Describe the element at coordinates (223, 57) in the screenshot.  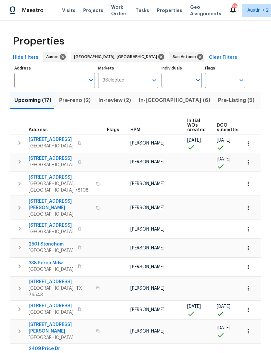
I see `span: Clear Filters` at that location.